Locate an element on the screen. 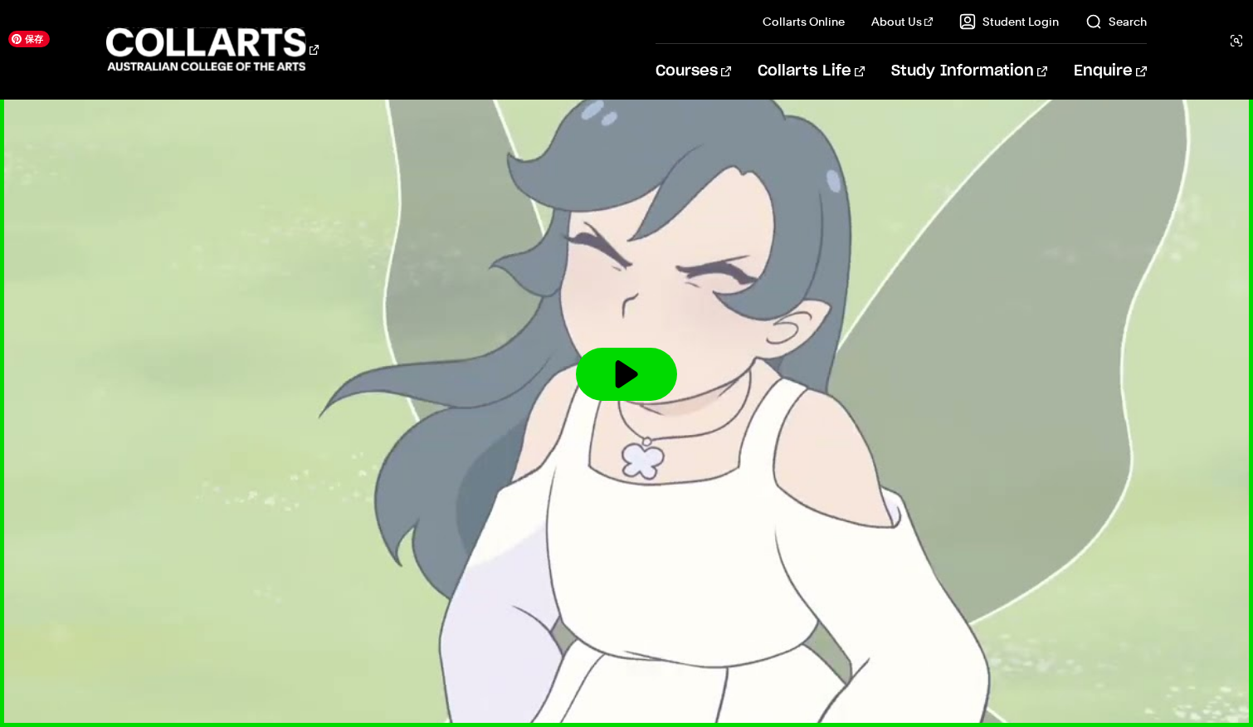  a: Search is located at coordinates (1116, 22).